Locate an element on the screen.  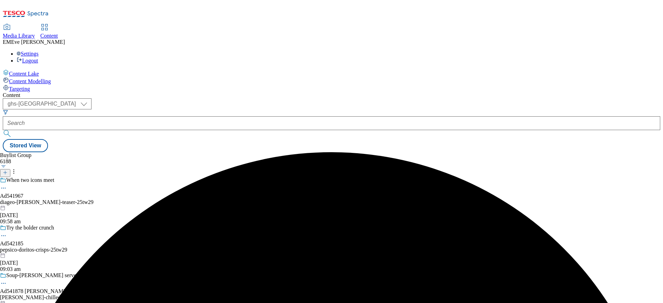
a: Content Modelling is located at coordinates (331, 81).